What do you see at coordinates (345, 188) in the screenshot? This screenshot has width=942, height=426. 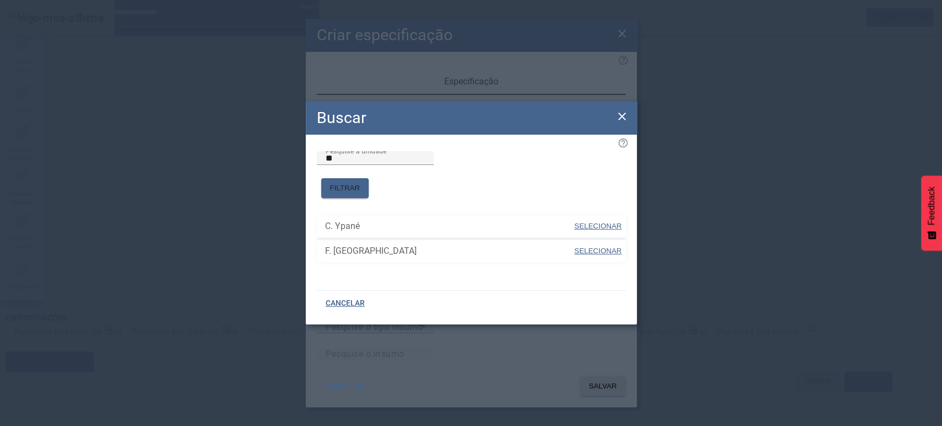 I see `span: FILTRAR` at bounding box center [345, 188].